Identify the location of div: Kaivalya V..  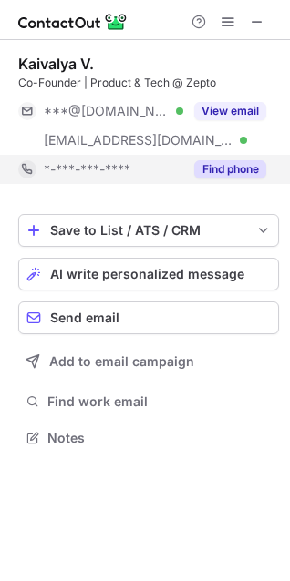
(56, 64).